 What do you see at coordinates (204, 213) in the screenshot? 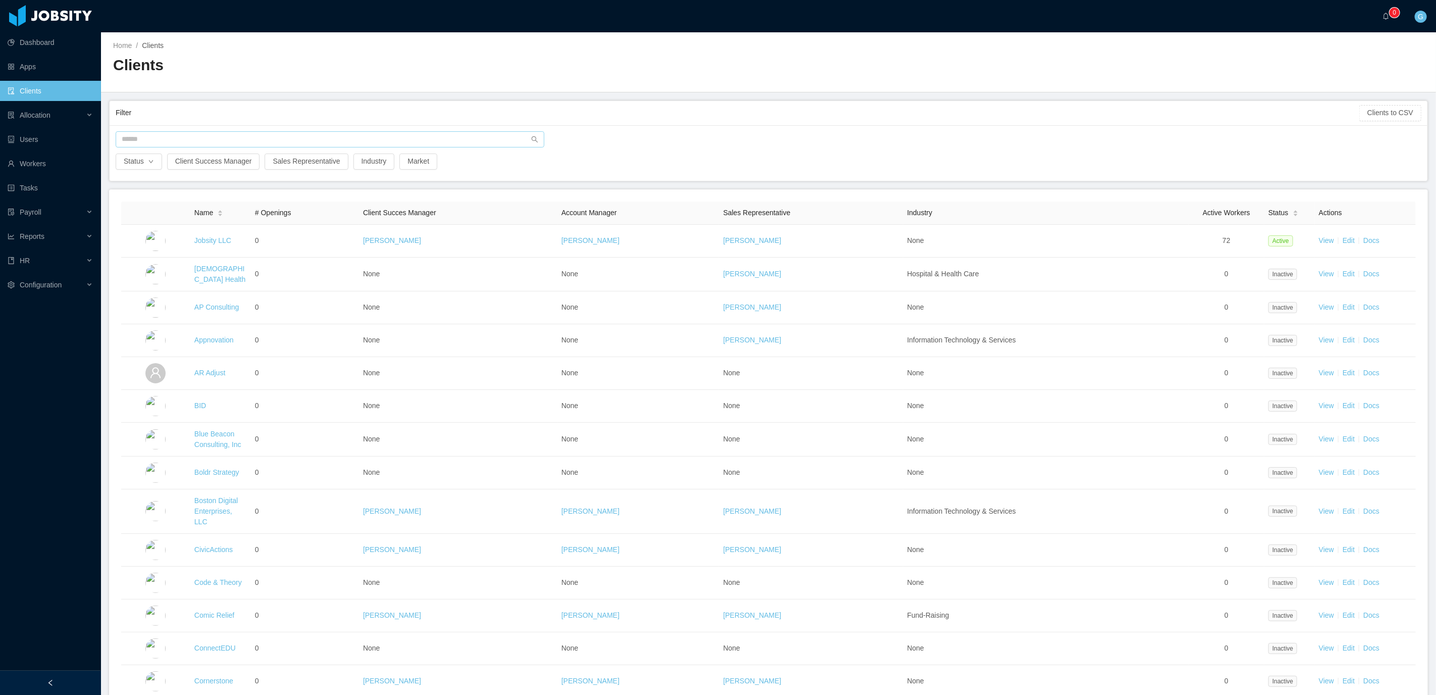
I see `span: Name` at bounding box center [204, 213].